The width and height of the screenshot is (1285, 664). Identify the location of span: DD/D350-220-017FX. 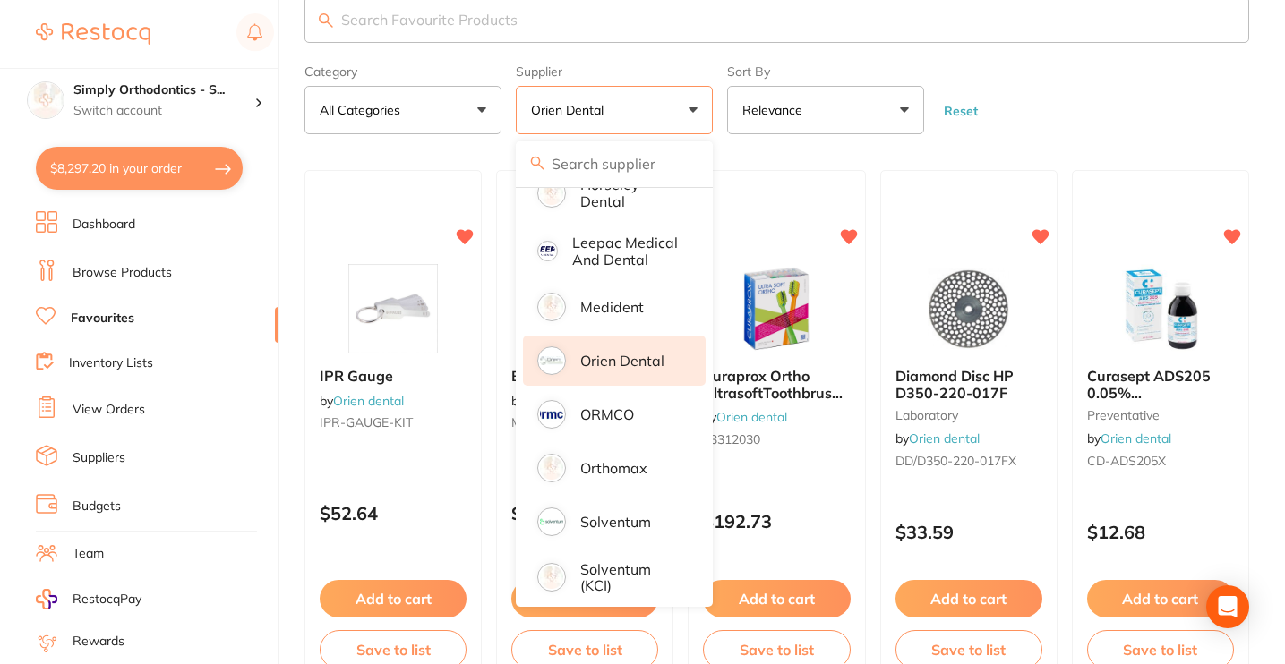
(955, 461).